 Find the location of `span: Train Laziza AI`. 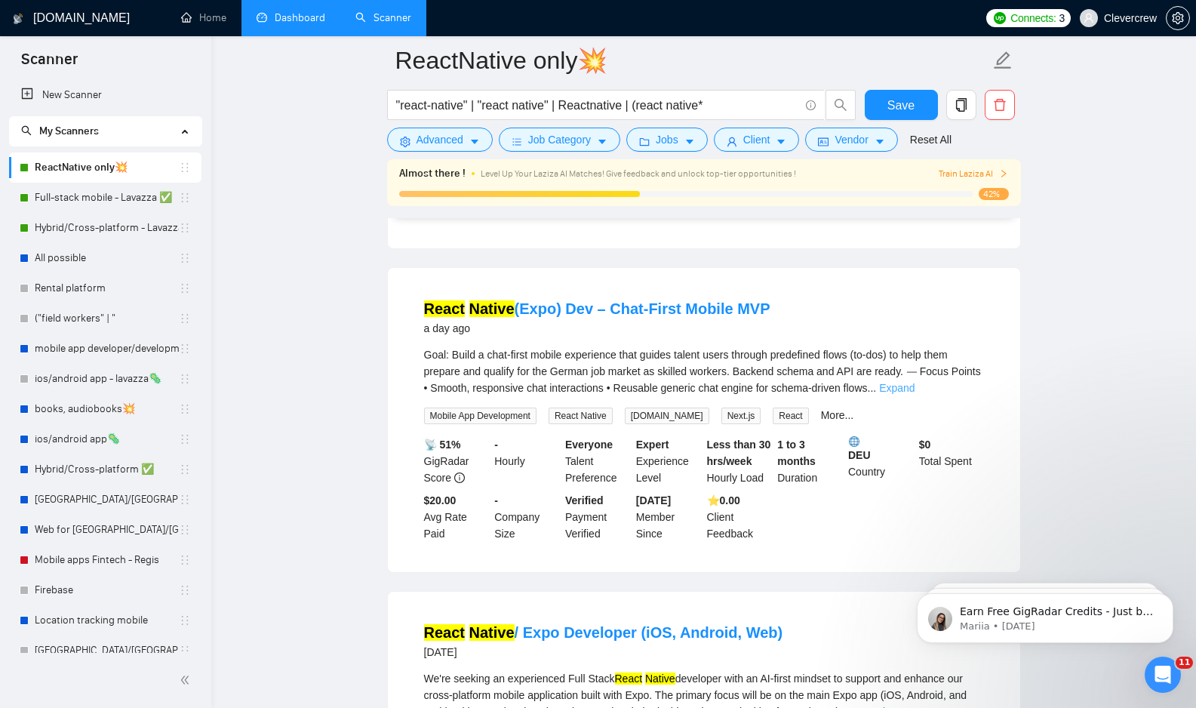

span: Train Laziza AI is located at coordinates (974, 174).